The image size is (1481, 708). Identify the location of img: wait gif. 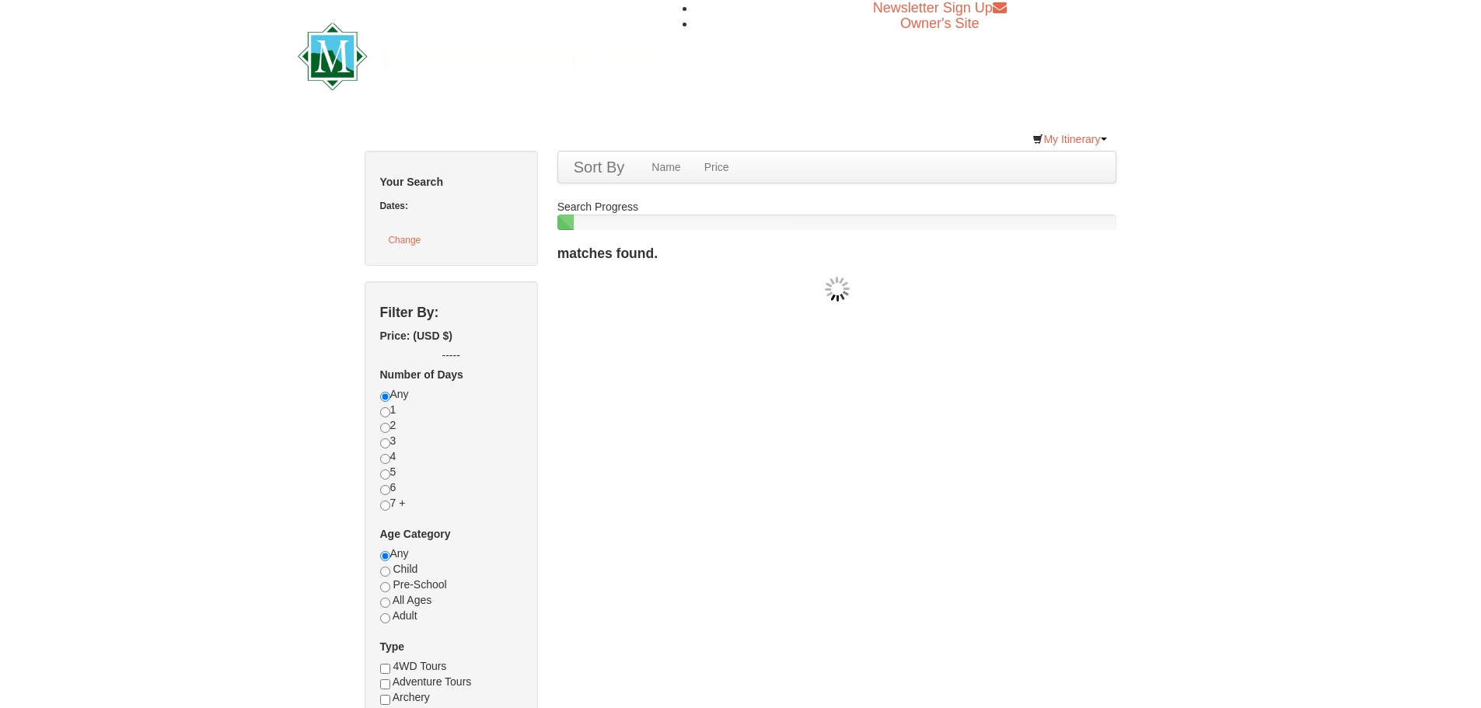
(837, 289).